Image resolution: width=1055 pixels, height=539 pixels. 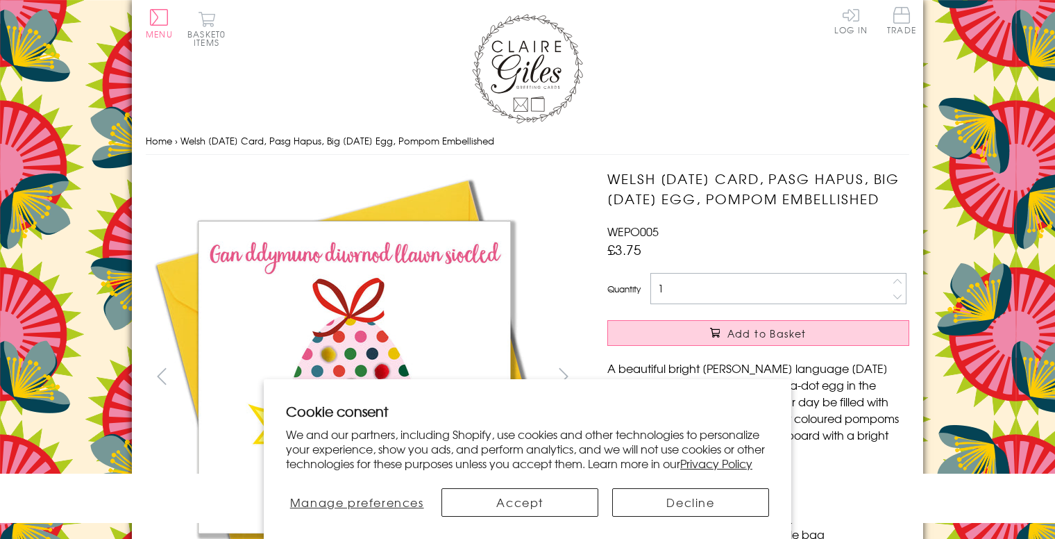 What do you see at coordinates (758, 333) in the screenshot?
I see `button: Add to Basket` at bounding box center [758, 333].